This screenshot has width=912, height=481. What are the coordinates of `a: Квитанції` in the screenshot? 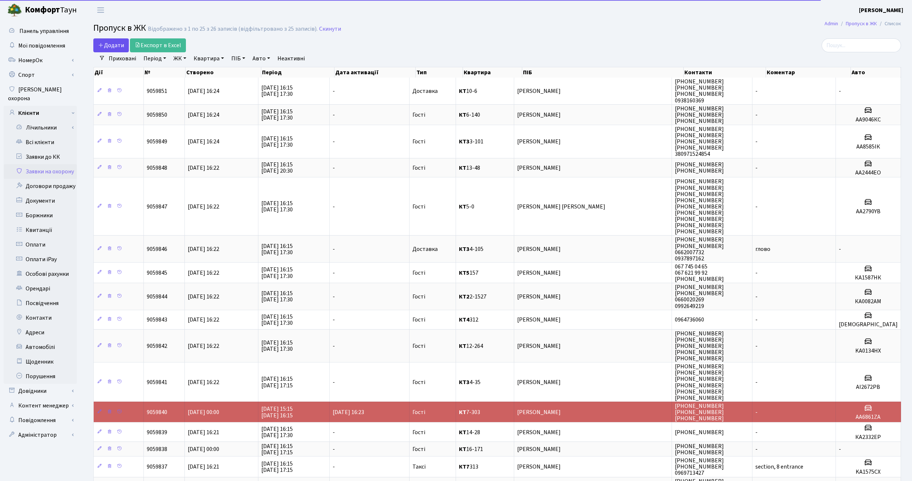 It's located at (40, 230).